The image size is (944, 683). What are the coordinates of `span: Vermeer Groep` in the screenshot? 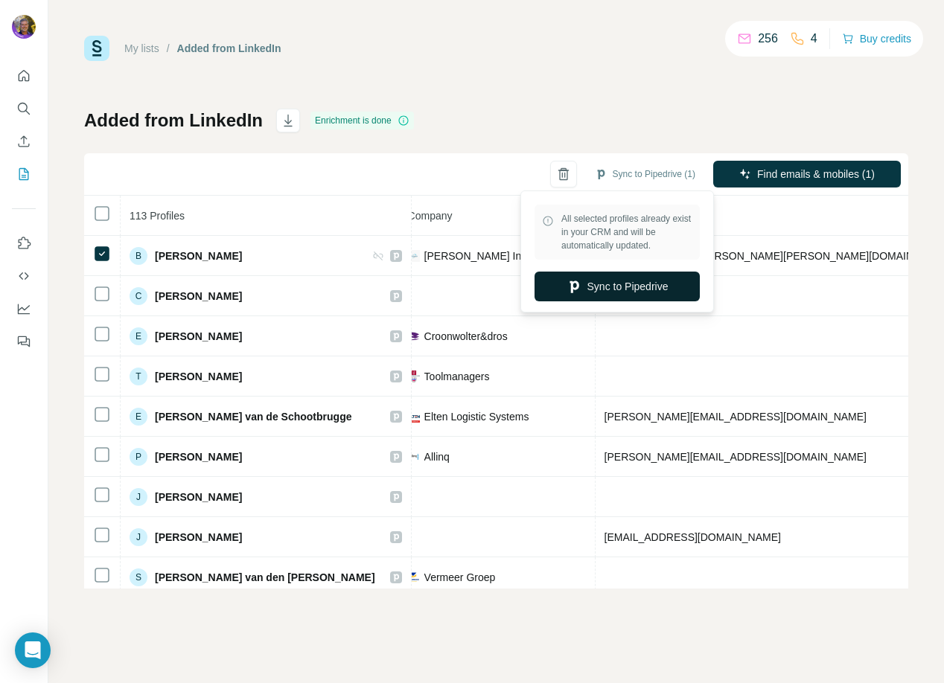 It's located at (460, 577).